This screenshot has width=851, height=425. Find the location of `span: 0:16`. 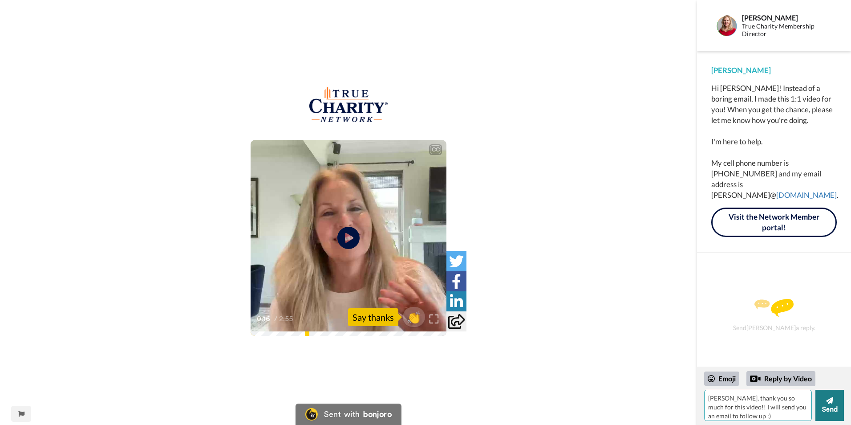

span: 0:16 is located at coordinates (264, 319).